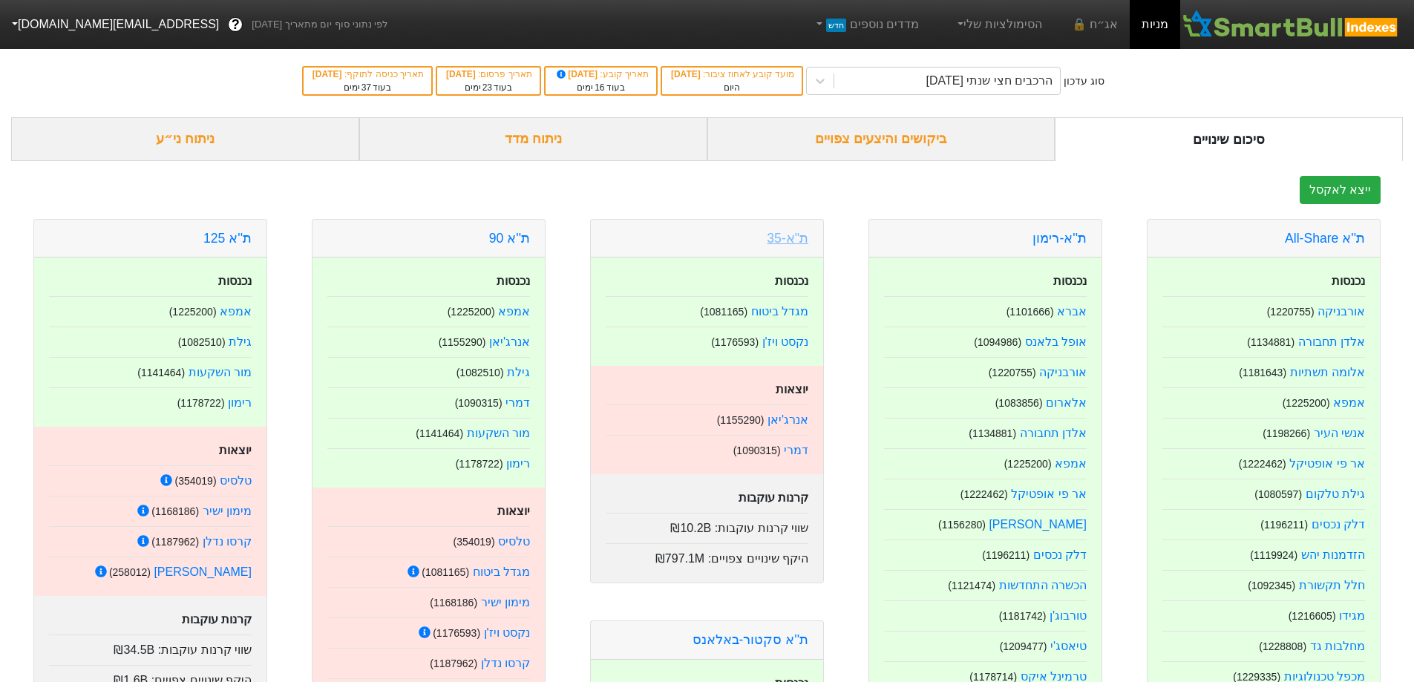  What do you see at coordinates (240, 342) in the screenshot?
I see `a: גילת` at bounding box center [240, 342].